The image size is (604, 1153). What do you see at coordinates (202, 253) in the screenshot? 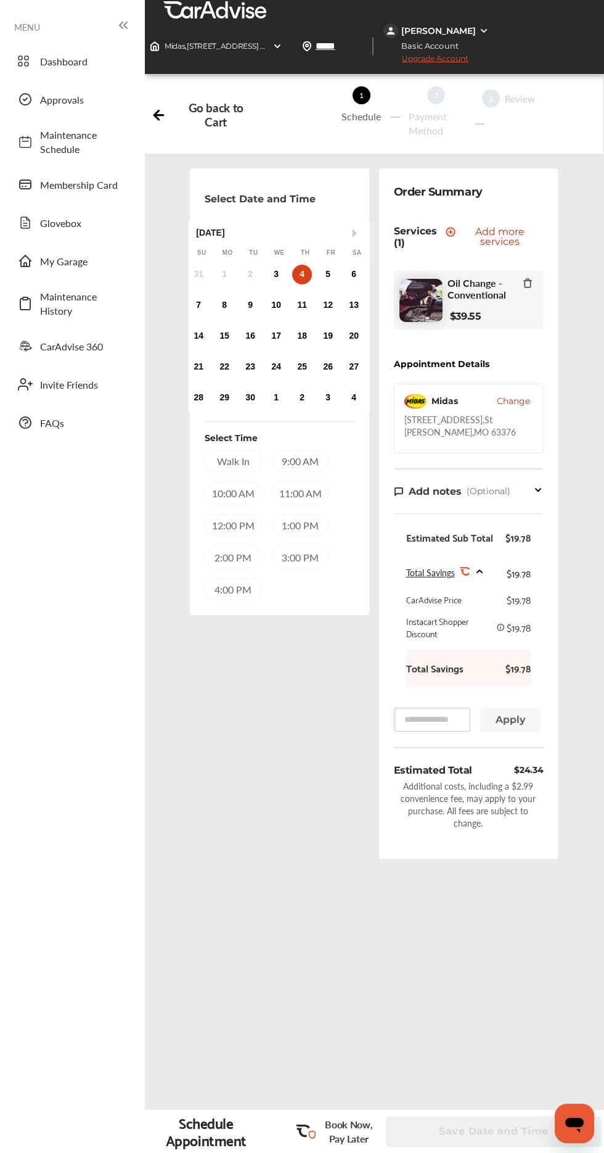
I see `div: Su` at bounding box center [202, 253].